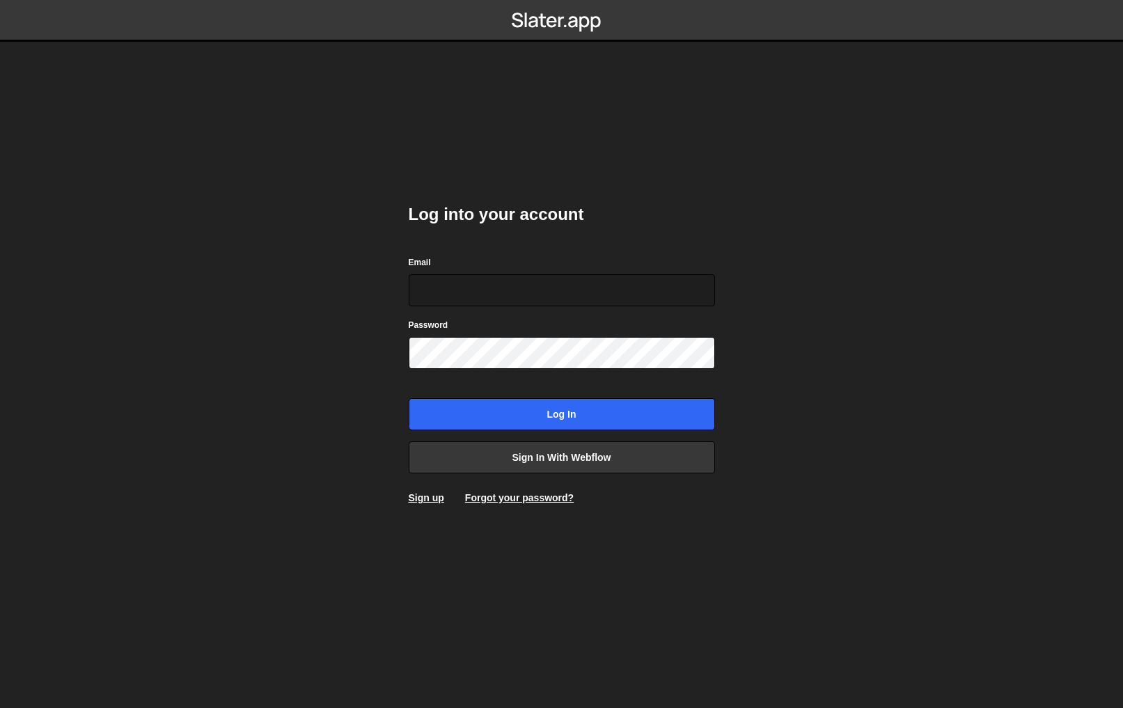 This screenshot has width=1123, height=708. What do you see at coordinates (562, 414) in the screenshot?
I see `input: Log in` at bounding box center [562, 414].